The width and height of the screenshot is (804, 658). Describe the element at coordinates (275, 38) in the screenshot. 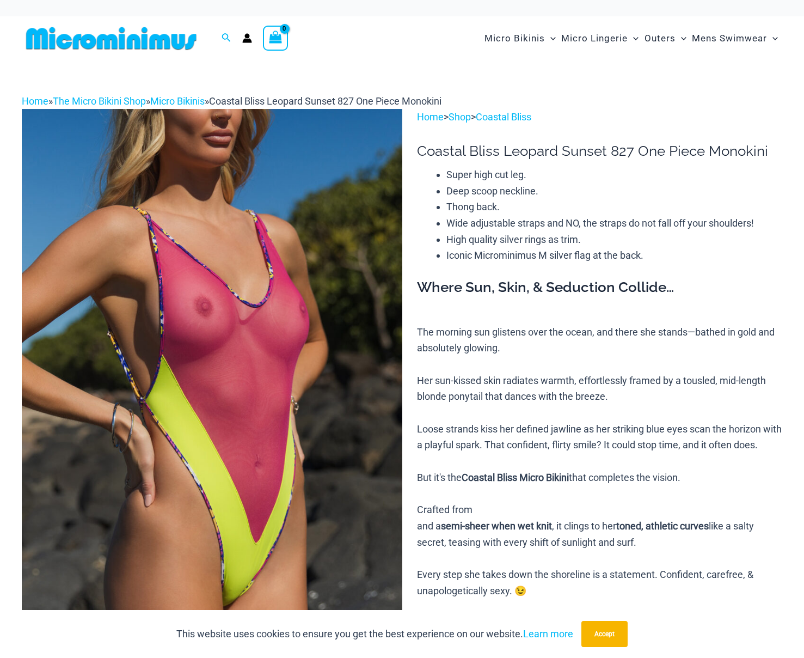

I see `a: View Shopping Cart, empty` at that location.